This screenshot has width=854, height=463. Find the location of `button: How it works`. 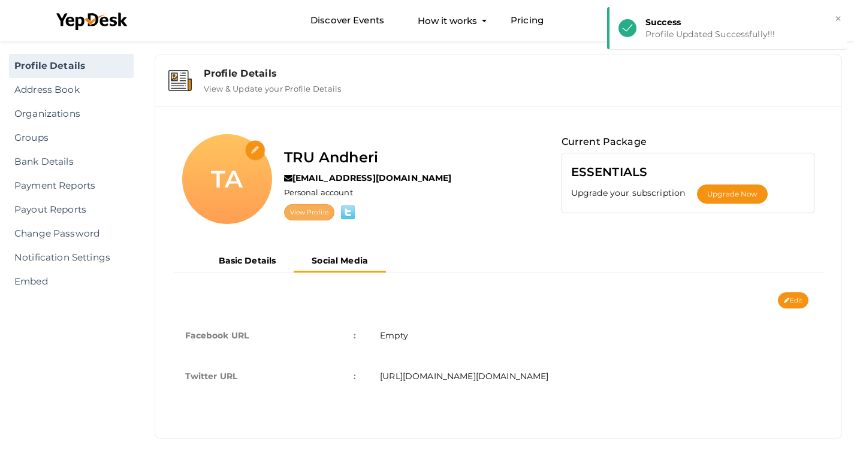

button: How it works is located at coordinates (447, 20).